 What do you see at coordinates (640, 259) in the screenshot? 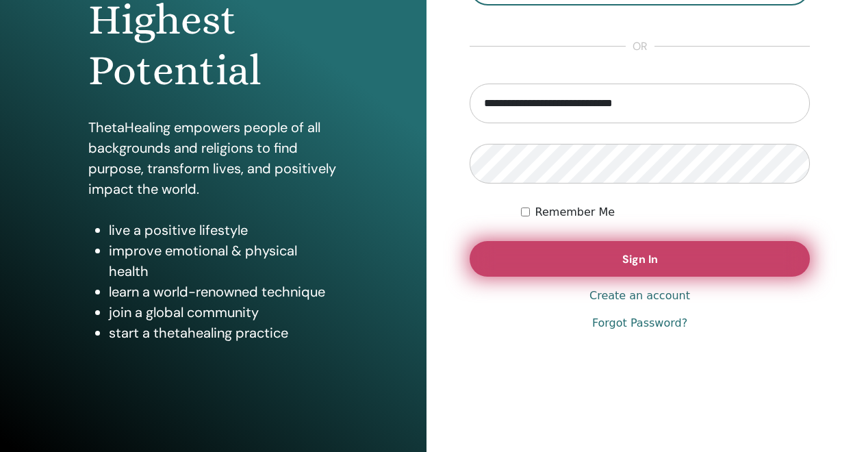
I see `span: Sign In` at bounding box center [640, 259].